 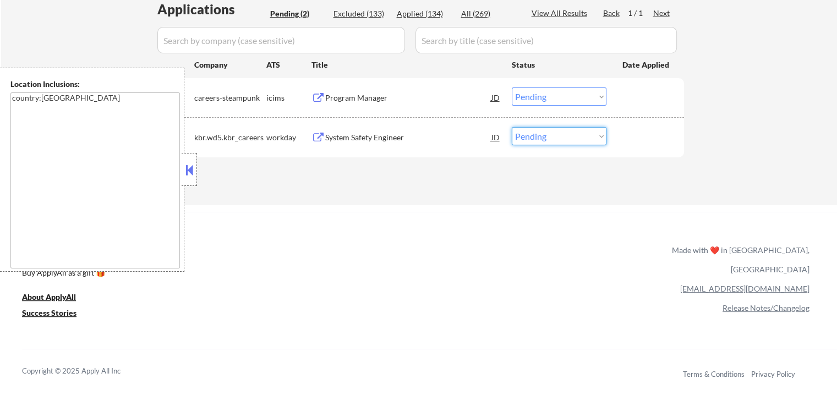 I want to click on div: Status, so click(x=559, y=64).